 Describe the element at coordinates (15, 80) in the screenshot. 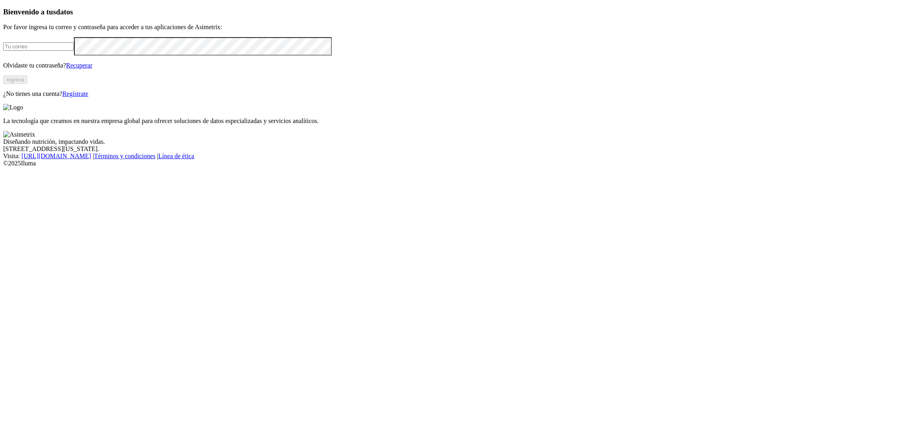

I see `button: Ingresa` at that location.